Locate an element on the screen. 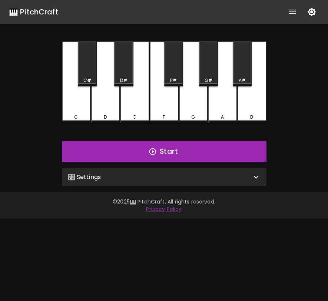  div: C is located at coordinates (76, 117).